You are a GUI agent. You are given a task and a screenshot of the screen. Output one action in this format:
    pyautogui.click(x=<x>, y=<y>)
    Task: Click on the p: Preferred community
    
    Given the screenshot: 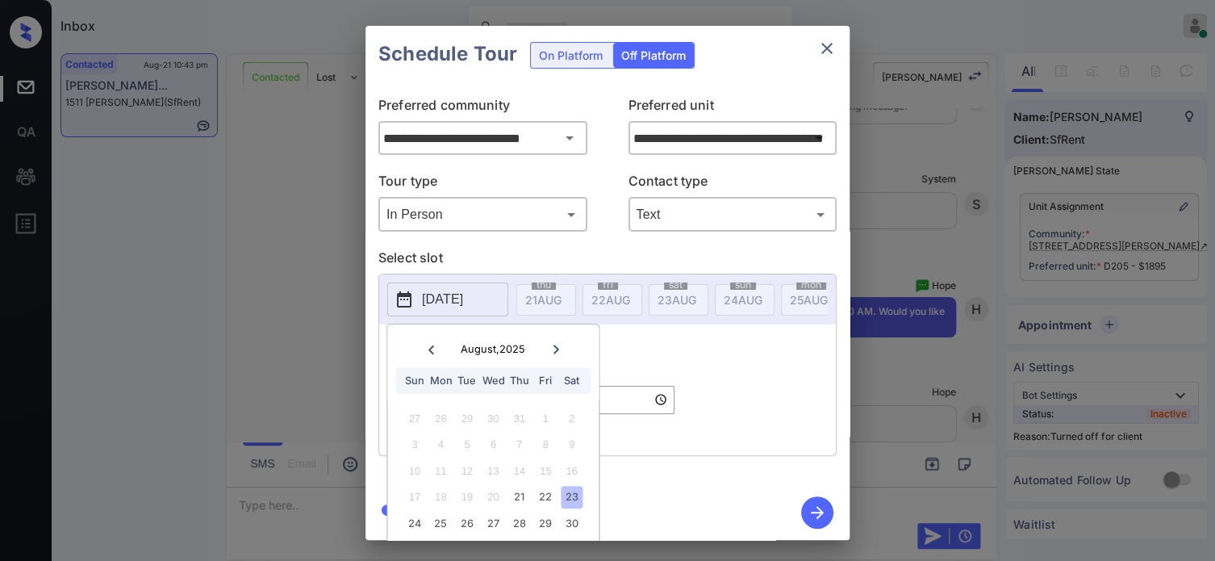 What is the action you would take?
    pyautogui.click(x=482, y=108)
    